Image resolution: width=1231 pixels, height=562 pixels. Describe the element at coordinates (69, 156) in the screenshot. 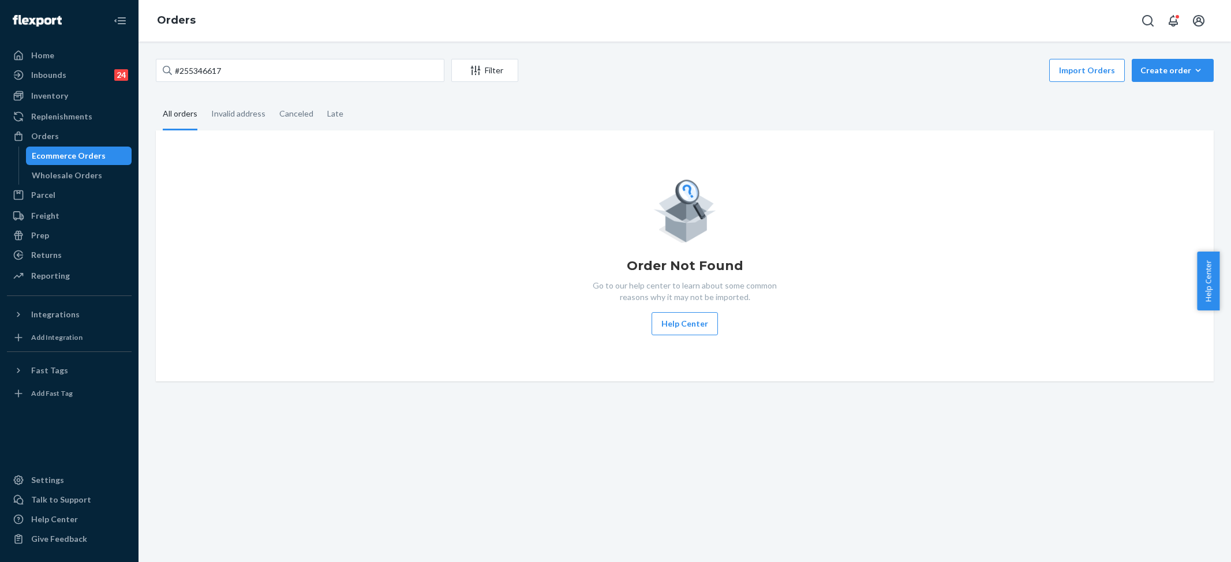

I see `div: Ecommerce Orders` at that location.